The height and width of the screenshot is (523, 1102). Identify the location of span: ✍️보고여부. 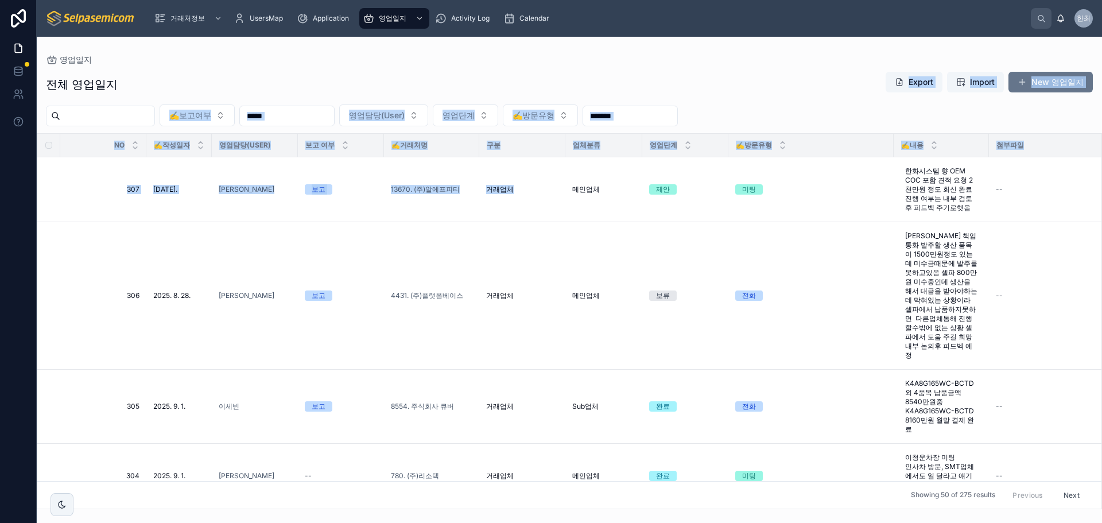
(190, 115).